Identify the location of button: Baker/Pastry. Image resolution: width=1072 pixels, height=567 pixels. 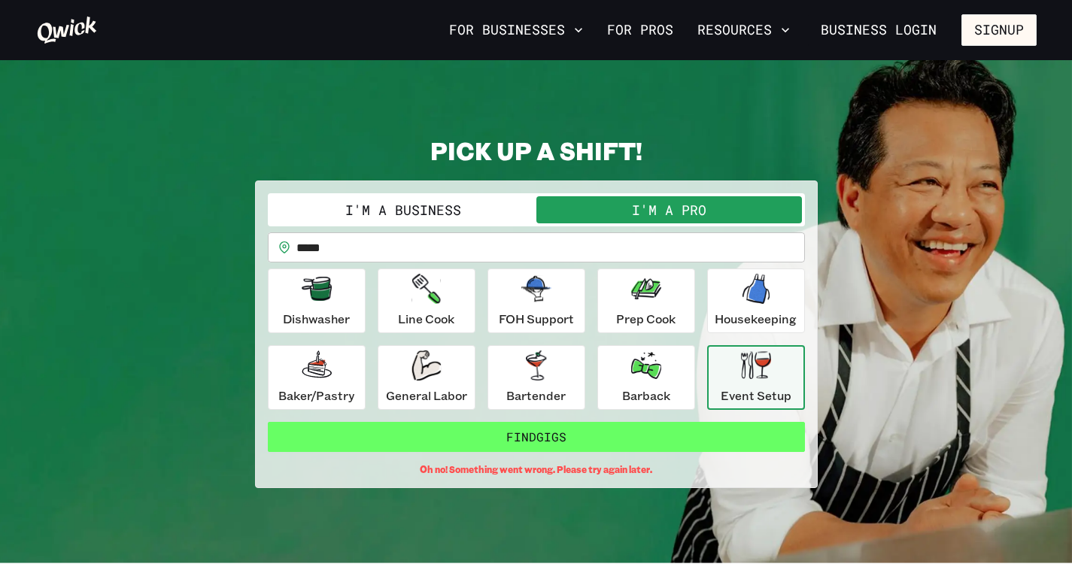
(317, 378).